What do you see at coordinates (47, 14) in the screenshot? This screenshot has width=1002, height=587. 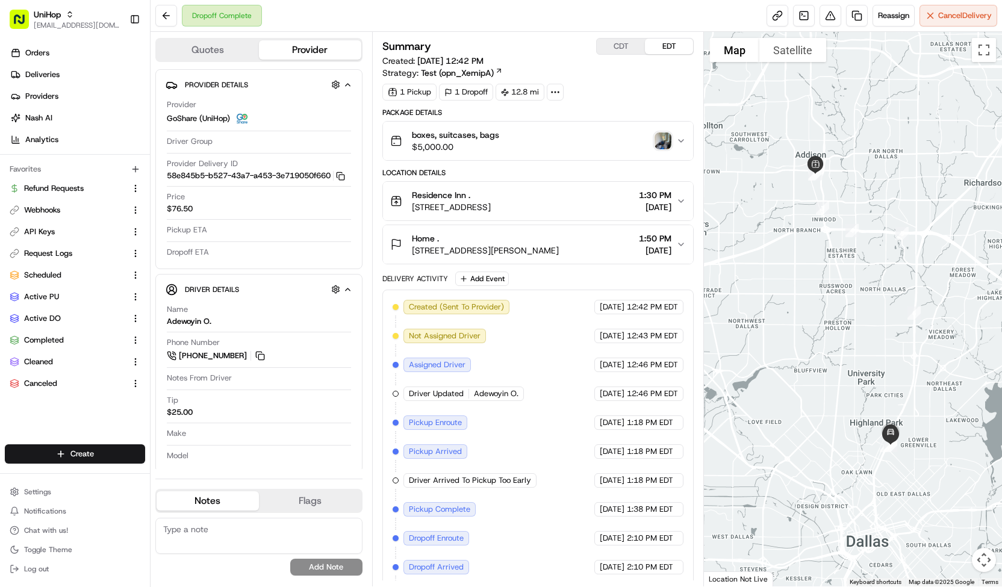 I see `button: UniHop` at bounding box center [47, 14].